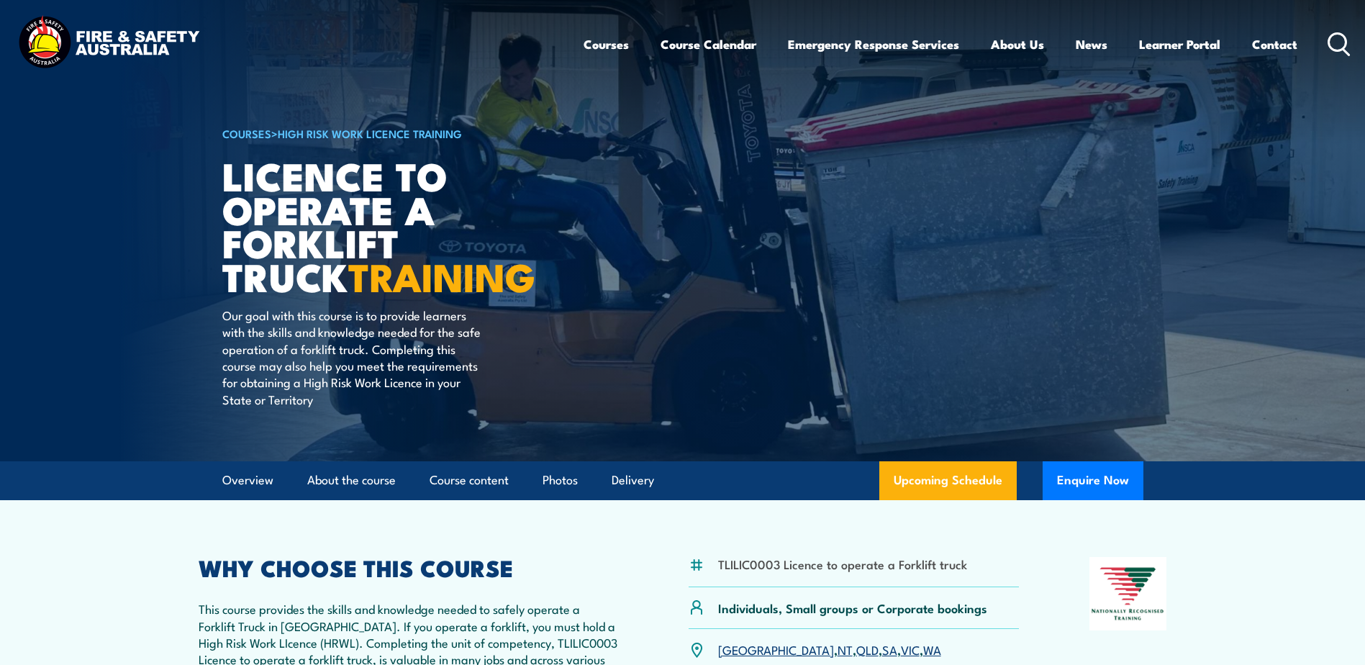 The width and height of the screenshot is (1365, 665). What do you see at coordinates (1179, 44) in the screenshot?
I see `a: Learner Portal` at bounding box center [1179, 44].